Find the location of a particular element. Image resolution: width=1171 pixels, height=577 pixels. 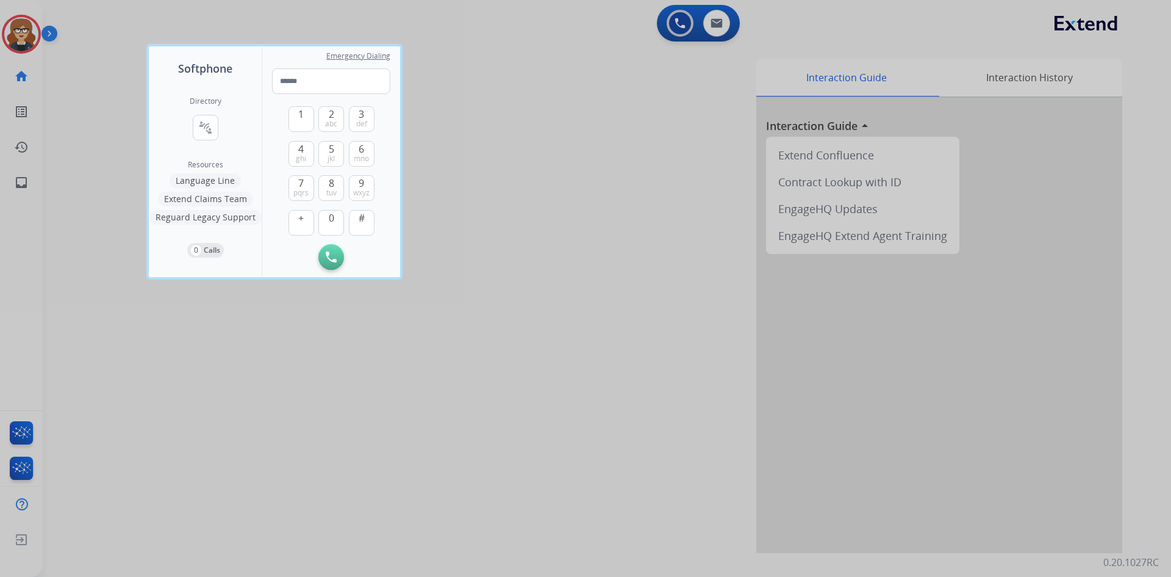

button: 6mno is located at coordinates (362, 154).